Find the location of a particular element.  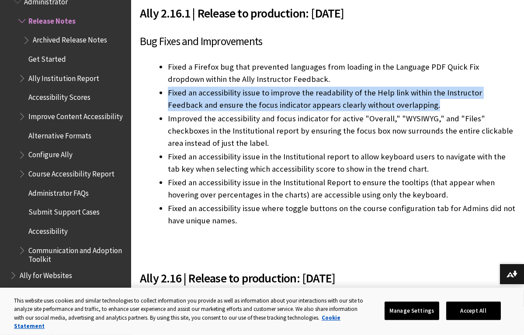

button: Manage Settings is located at coordinates (412, 311).